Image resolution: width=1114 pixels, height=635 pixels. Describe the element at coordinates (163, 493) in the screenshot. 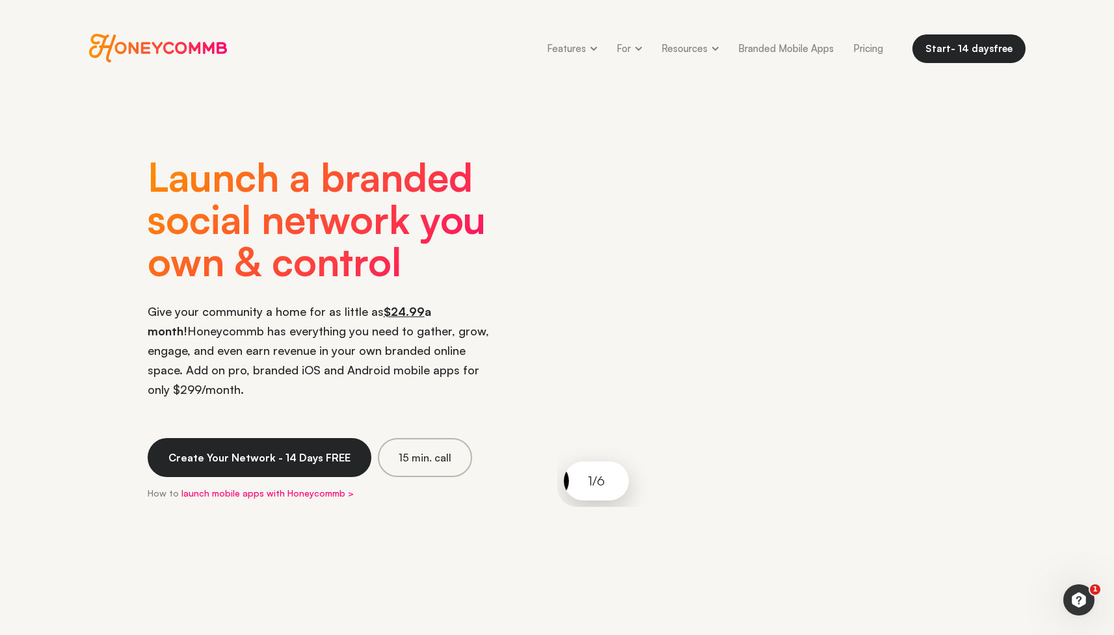

I see `span: How to` at that location.